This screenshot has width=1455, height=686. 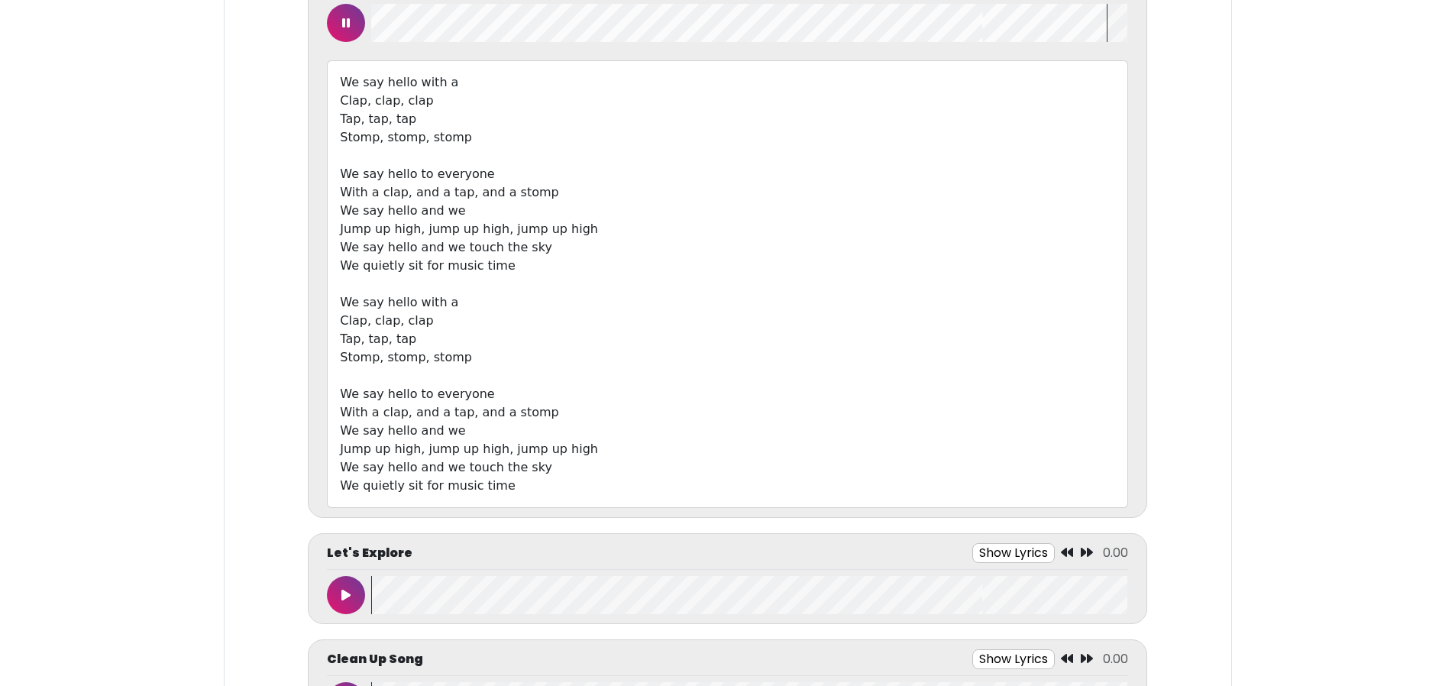 What do you see at coordinates (370, 553) in the screenshot?
I see `p: Let's Explore` at bounding box center [370, 553].